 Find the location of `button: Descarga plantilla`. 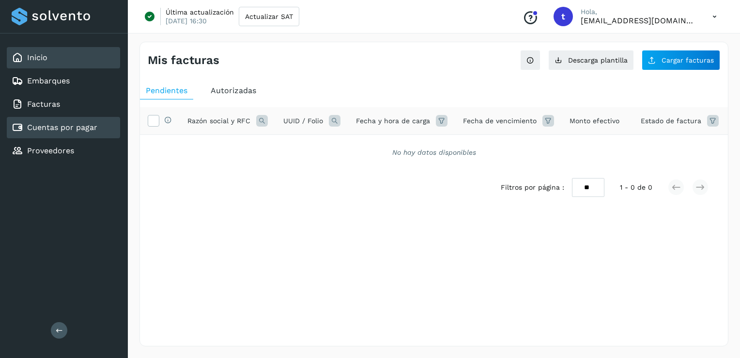

button: Descarga plantilla is located at coordinates (591, 60).